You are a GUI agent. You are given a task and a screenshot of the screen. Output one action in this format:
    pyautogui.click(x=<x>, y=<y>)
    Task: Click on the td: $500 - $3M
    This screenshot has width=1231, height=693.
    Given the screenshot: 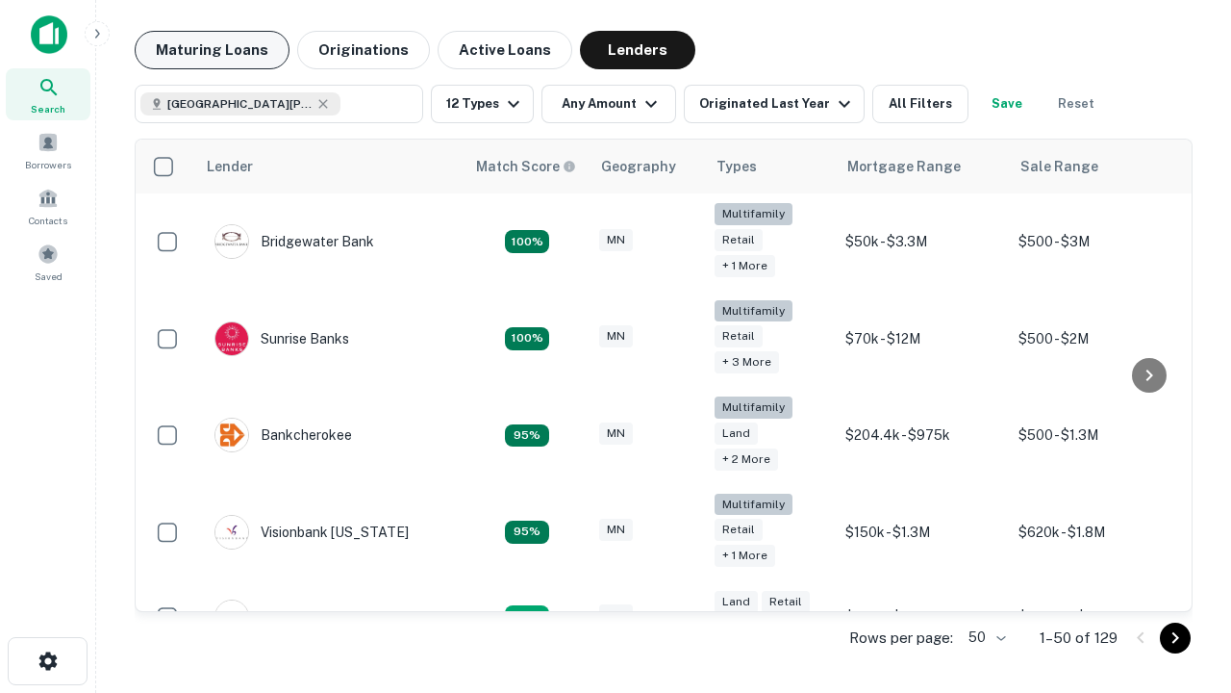 What is the action you would take?
    pyautogui.click(x=1096, y=241)
    